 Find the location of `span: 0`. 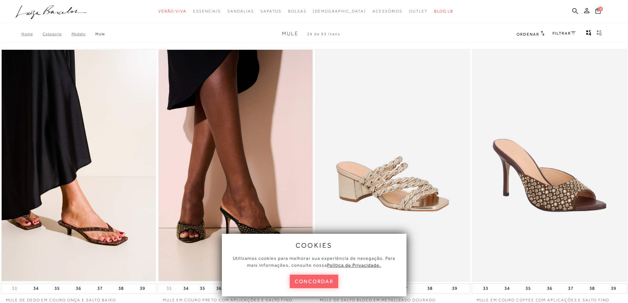

span: 0 is located at coordinates (600, 9).